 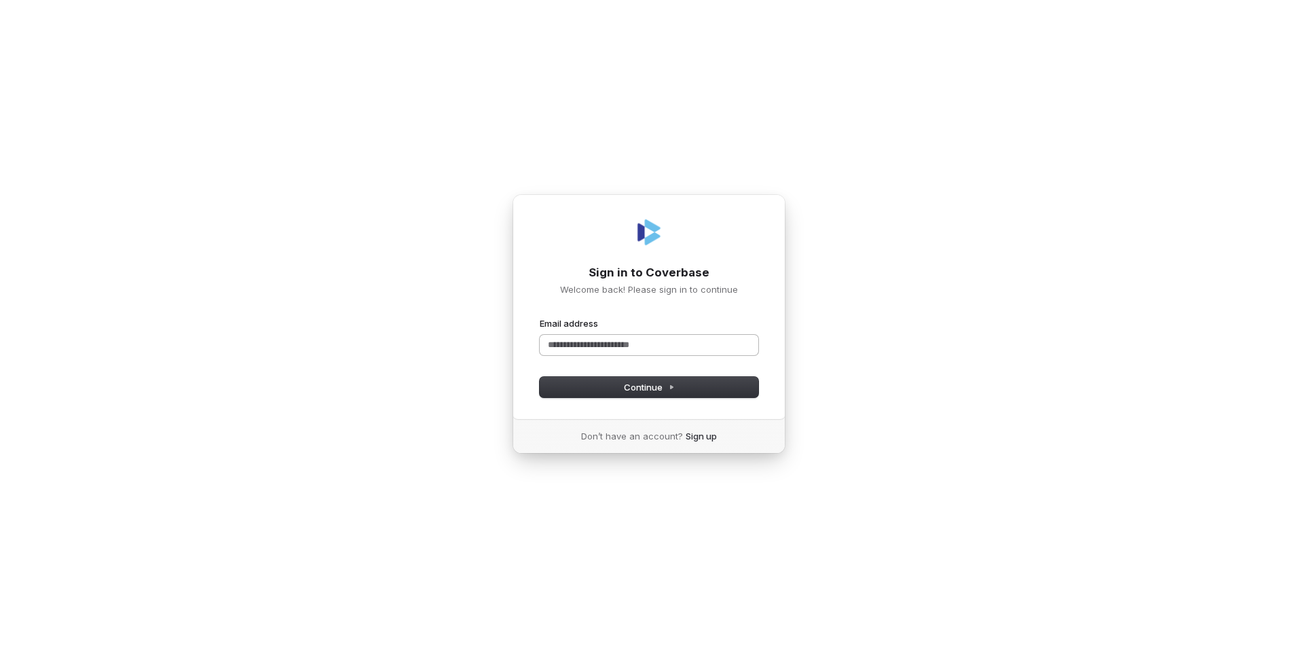 What do you see at coordinates (649, 387) in the screenshot?
I see `span: Continue` at bounding box center [649, 387].